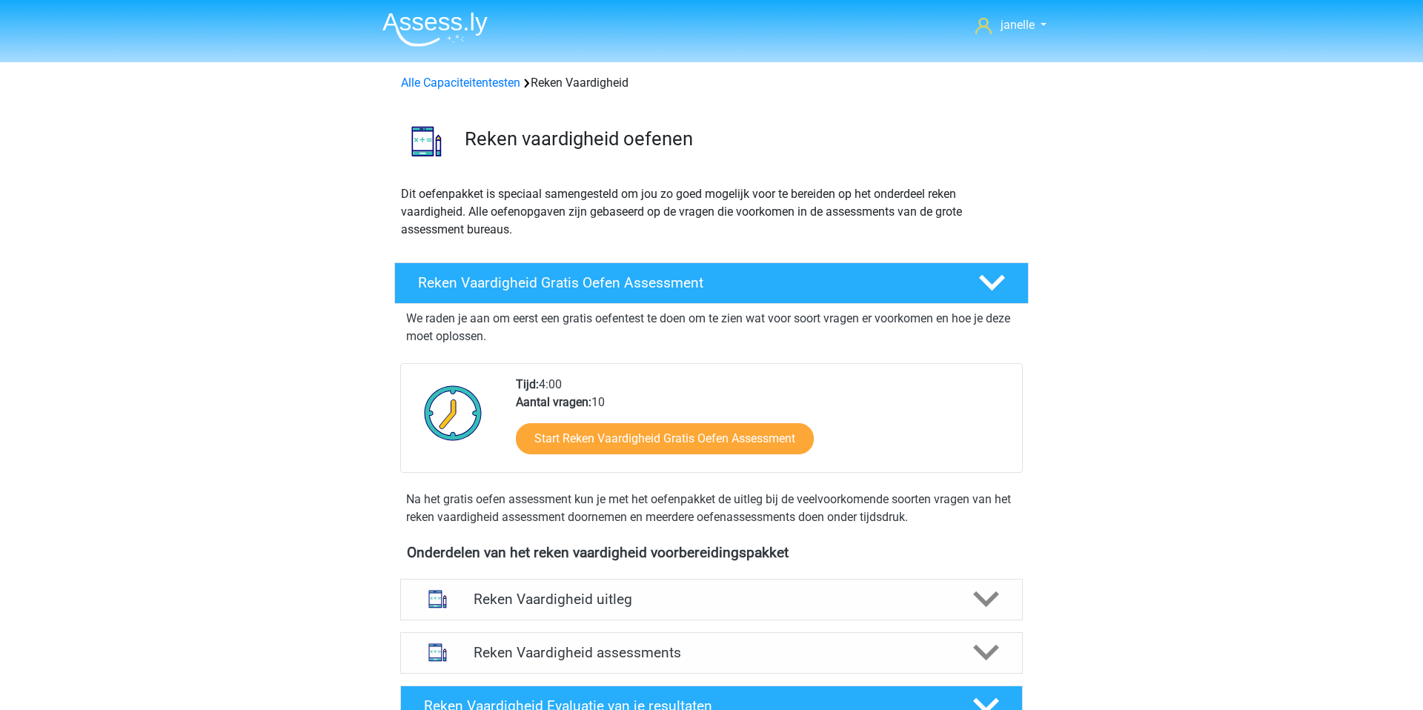 This screenshot has height=710, width=1423. I want to click on b: Aantal vragen:, so click(553, 402).